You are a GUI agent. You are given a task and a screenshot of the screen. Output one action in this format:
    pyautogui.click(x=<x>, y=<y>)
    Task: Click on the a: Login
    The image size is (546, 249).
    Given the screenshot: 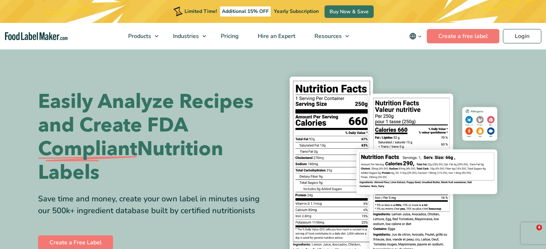 What is the action you would take?
    pyautogui.click(x=521, y=36)
    